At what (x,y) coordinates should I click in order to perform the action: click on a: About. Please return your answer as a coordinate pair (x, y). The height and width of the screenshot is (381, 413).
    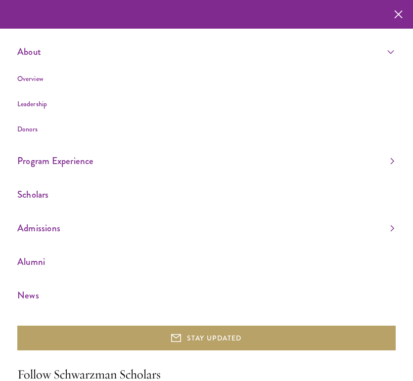
    Looking at the image, I should click on (206, 51).